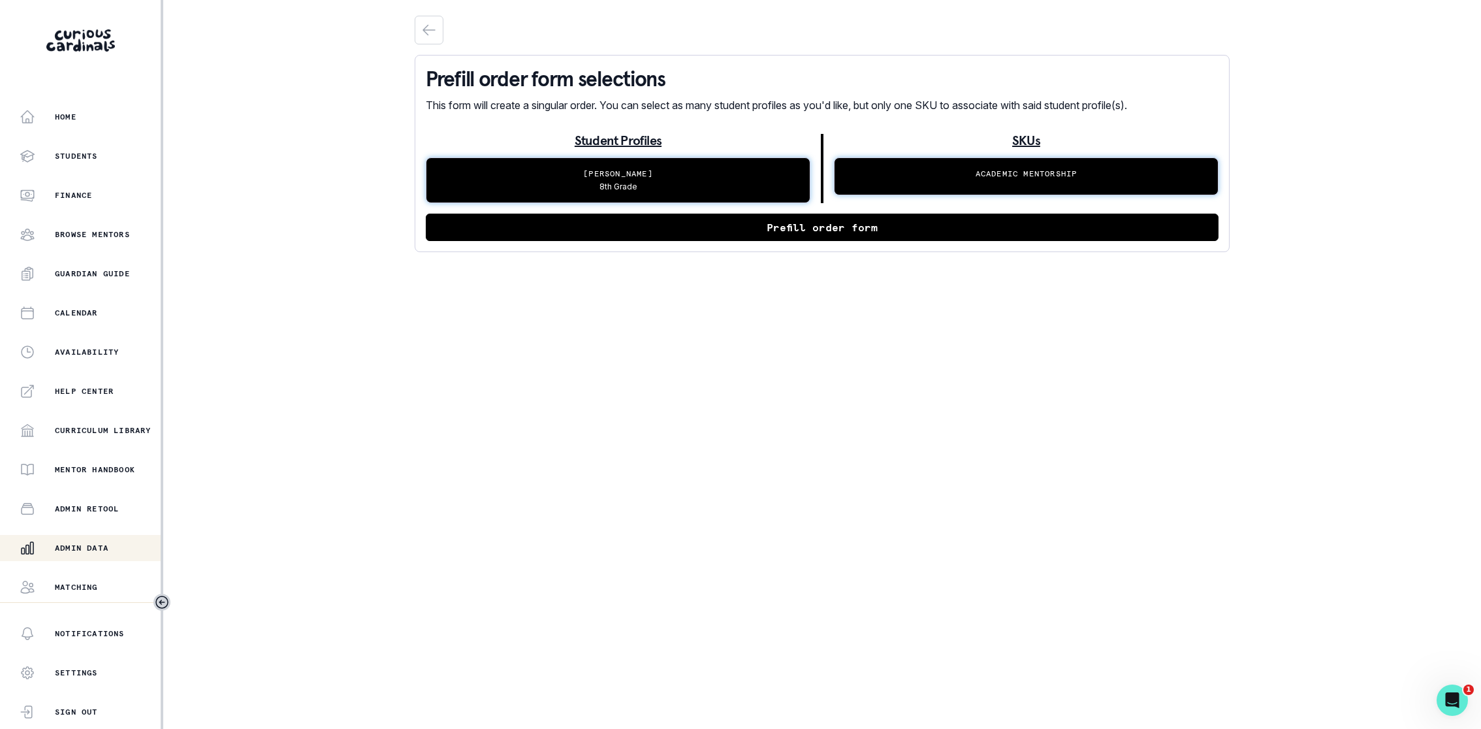 The height and width of the screenshot is (729, 1481). What do you see at coordinates (87, 352) in the screenshot?
I see `p: Availability` at bounding box center [87, 352].